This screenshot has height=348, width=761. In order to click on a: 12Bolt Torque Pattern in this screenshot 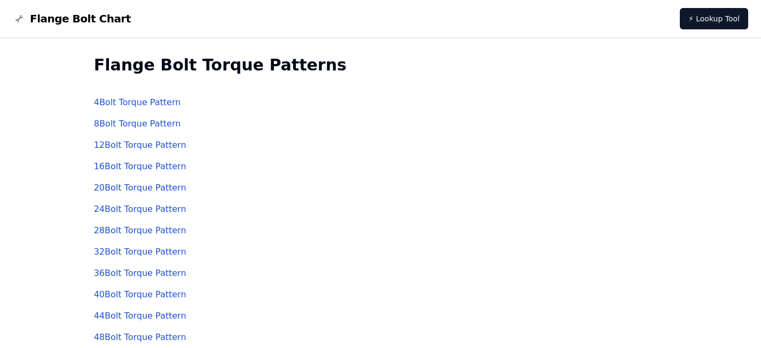, I will do `click(140, 145)`.